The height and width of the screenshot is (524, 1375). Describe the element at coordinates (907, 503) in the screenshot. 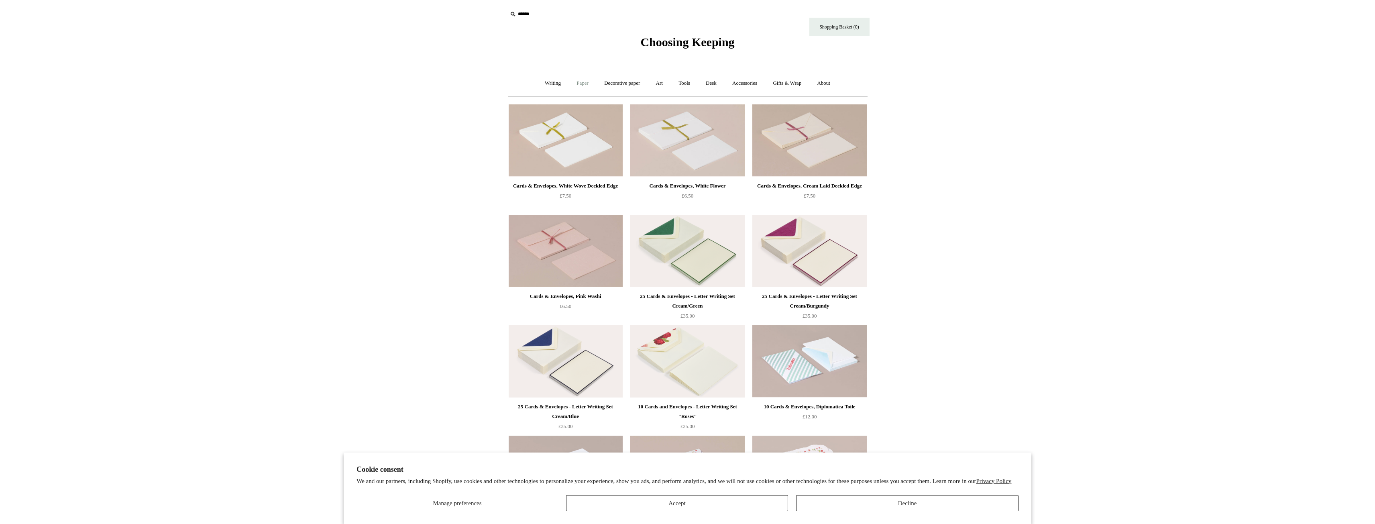

I see `button: Decline` at that location.